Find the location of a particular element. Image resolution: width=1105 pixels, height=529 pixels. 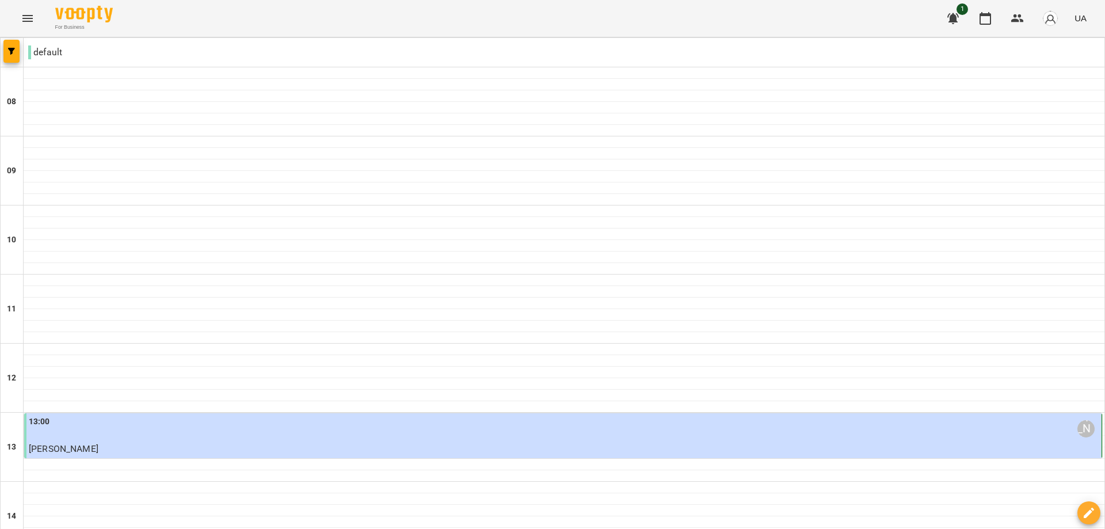

p: індивідуальний 45 хвилин is located at coordinates (564, 463).